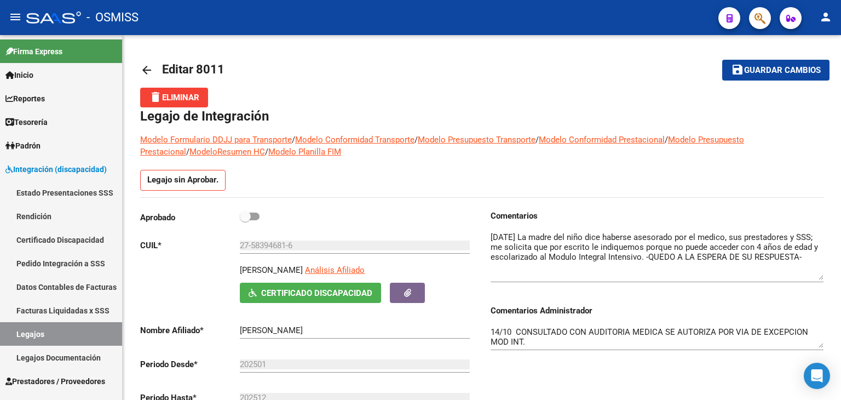 This screenshot has width=841, height=400. What do you see at coordinates (56, 169) in the screenshot?
I see `span: Integración (discapacidad)` at bounding box center [56, 169].